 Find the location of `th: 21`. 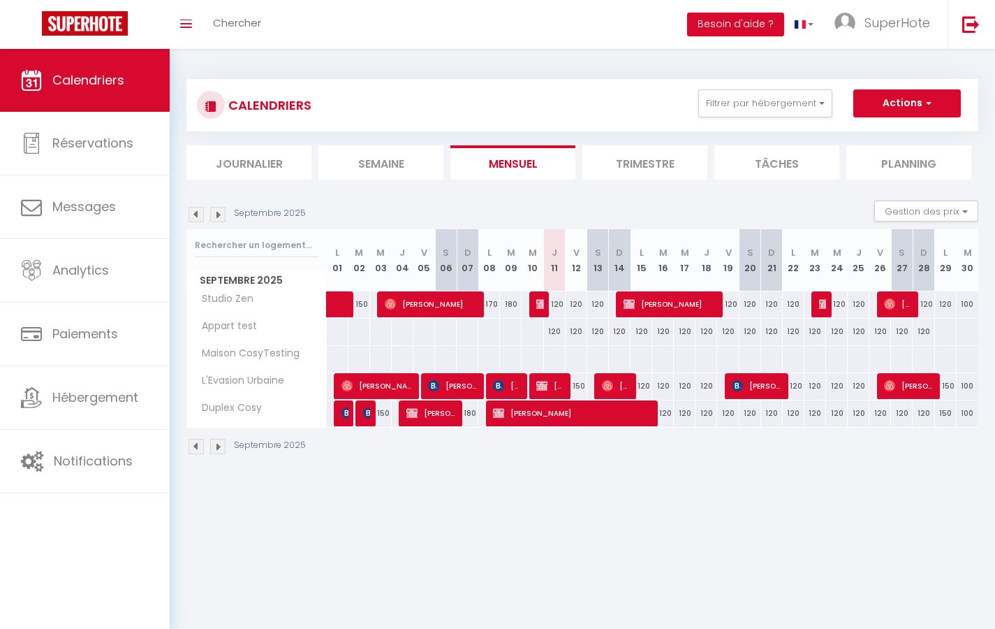

th: 21 is located at coordinates (772, 260).